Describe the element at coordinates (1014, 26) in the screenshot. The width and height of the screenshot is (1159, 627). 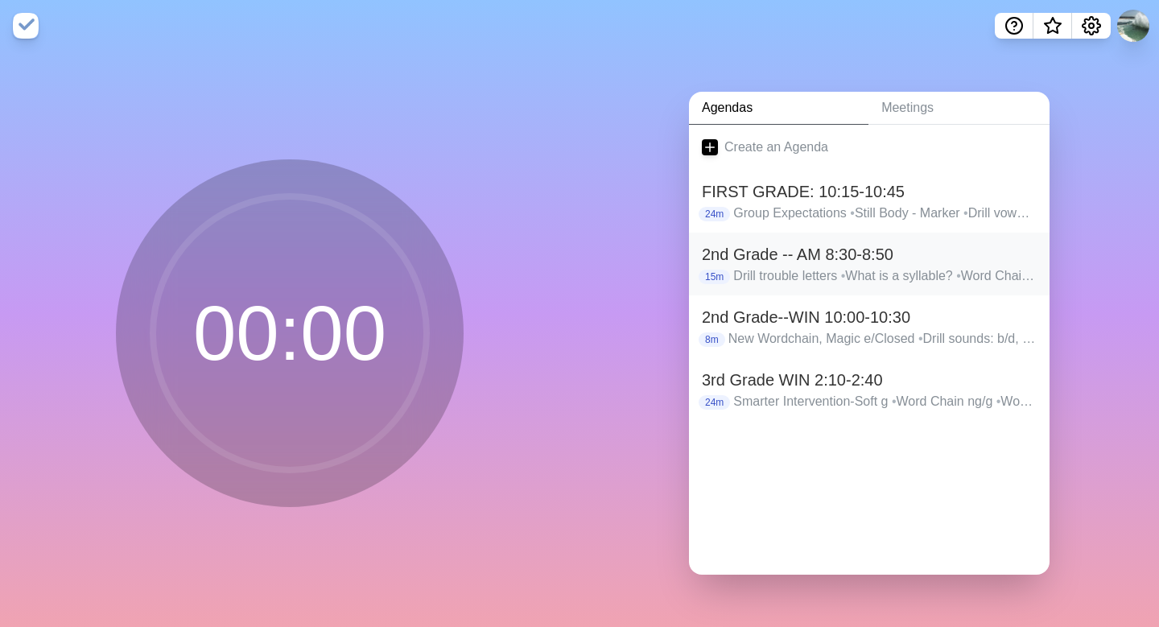
I see `button: Help` at that location.